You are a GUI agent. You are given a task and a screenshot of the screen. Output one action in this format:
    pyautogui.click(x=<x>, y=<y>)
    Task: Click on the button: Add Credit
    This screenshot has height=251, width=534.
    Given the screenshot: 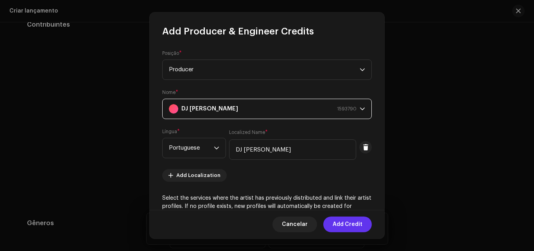 What is the action you would take?
    pyautogui.click(x=348, y=224)
    